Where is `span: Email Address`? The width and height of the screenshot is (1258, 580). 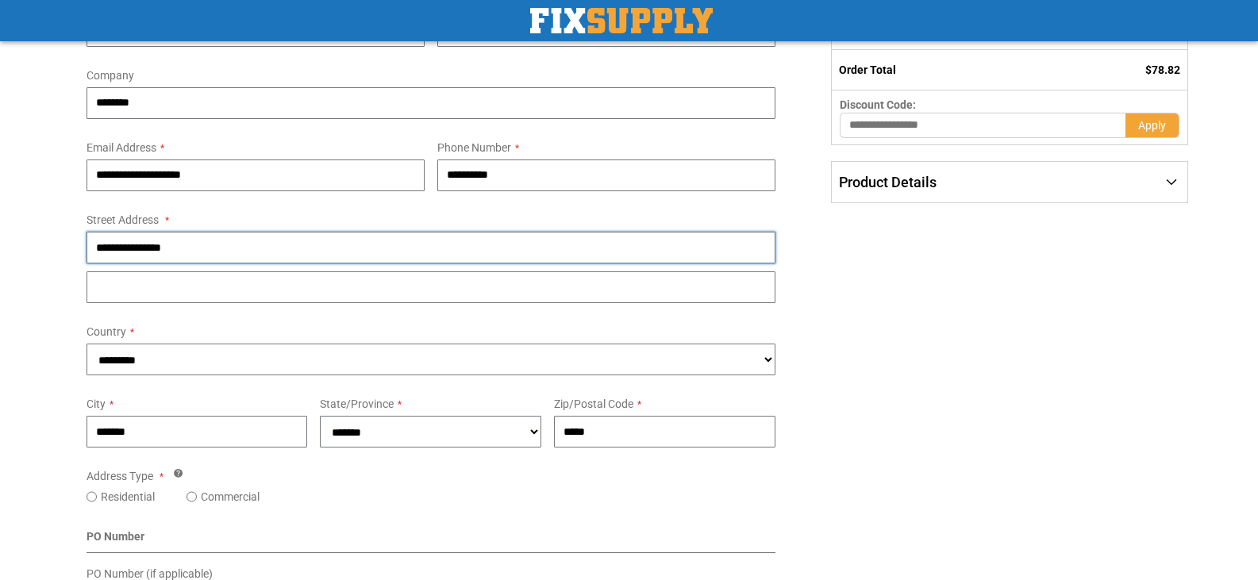 span: Email Address is located at coordinates (121, 148).